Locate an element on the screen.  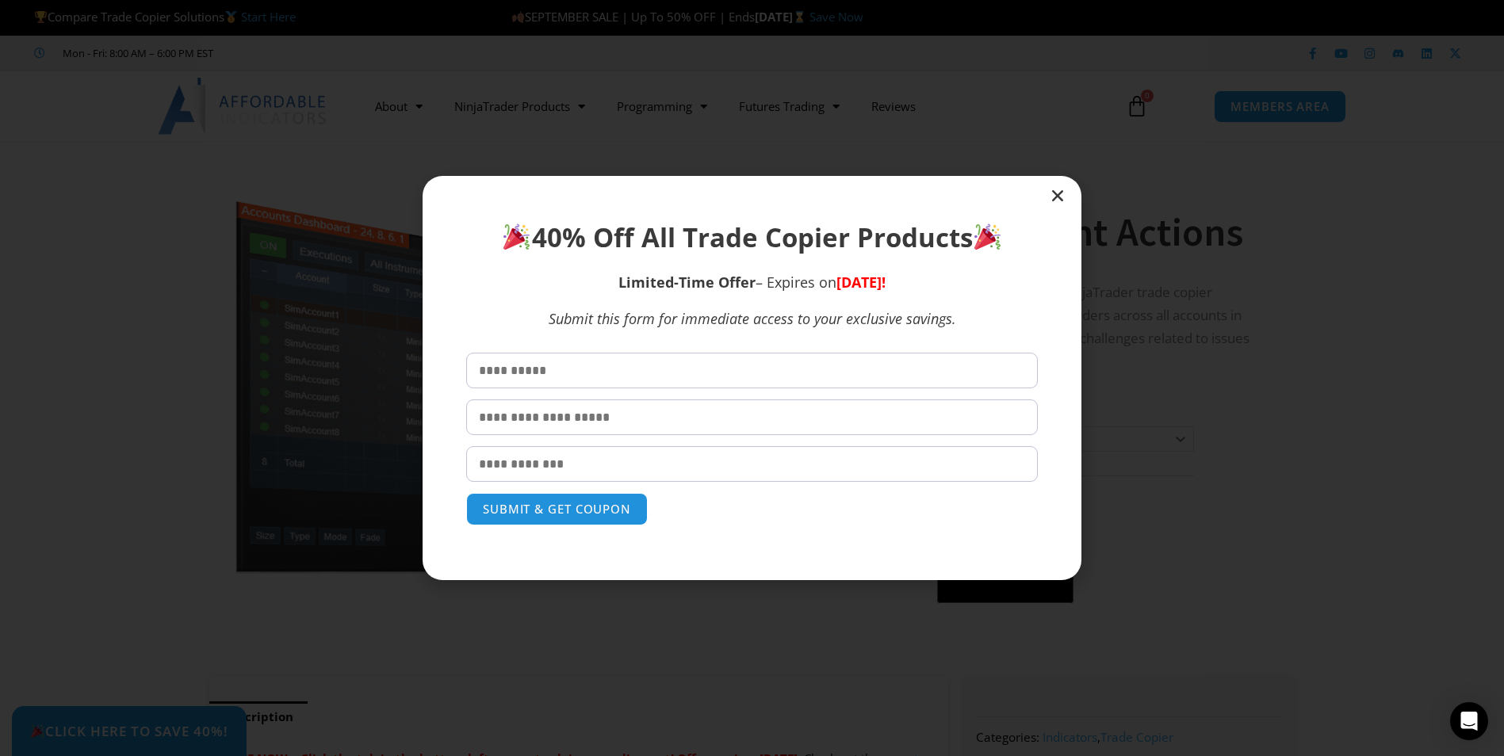
a: Close is located at coordinates (1057, 196).